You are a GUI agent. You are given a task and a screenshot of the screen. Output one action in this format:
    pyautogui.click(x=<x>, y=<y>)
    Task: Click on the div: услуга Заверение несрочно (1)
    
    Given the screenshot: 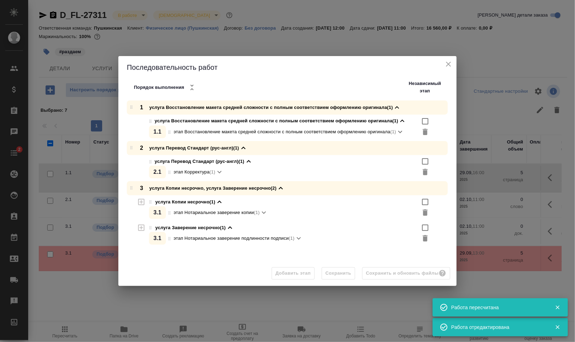 What is the action you would take?
    pyautogui.click(x=195, y=227)
    